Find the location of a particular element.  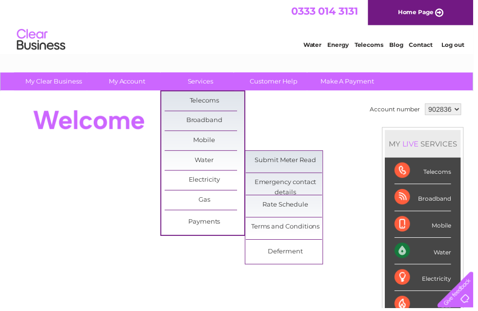

a: Emergency contact details is located at coordinates (288, 184).